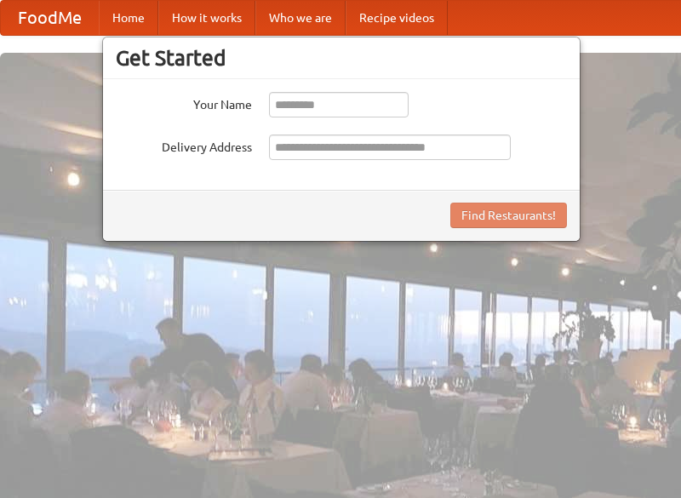  Describe the element at coordinates (207, 18) in the screenshot. I see `a: How it works` at that location.